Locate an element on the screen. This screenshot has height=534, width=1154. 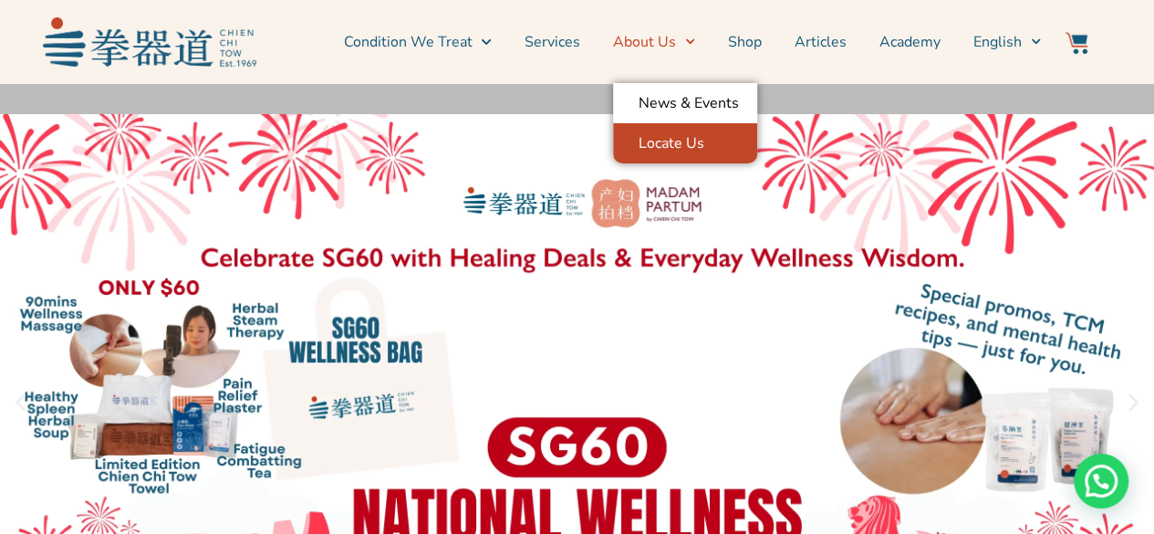
a: English is located at coordinates (1007, 42).